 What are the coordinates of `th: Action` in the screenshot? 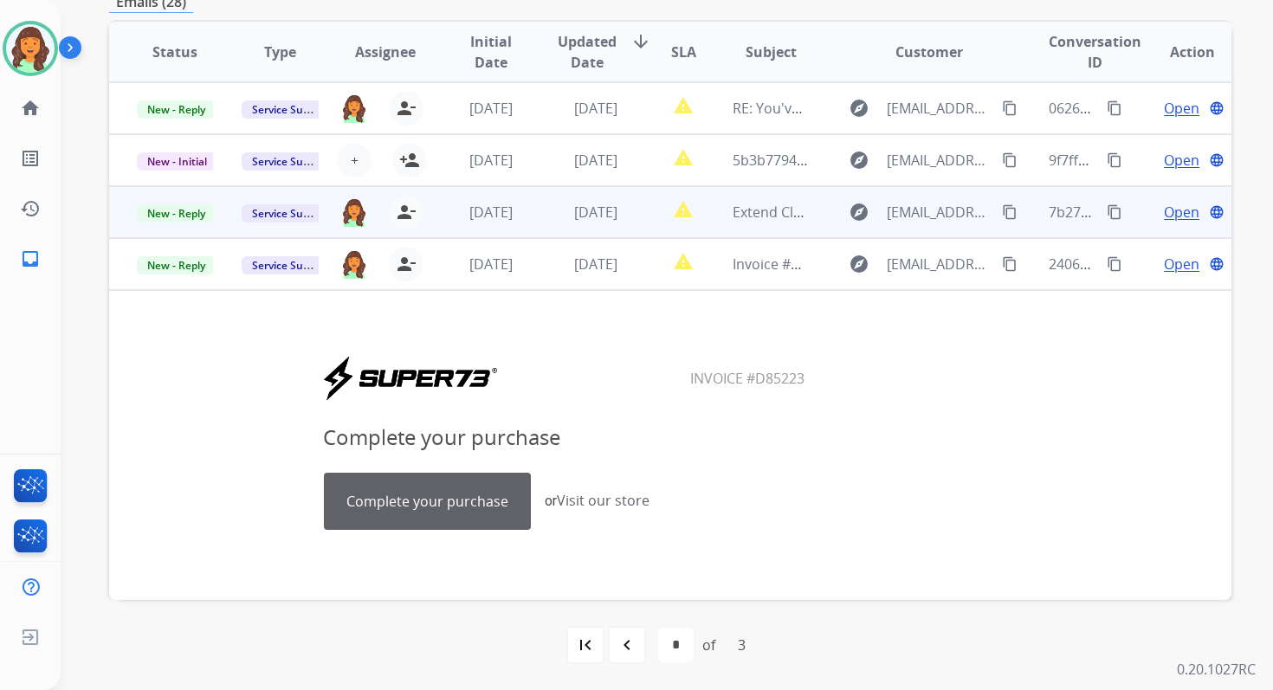 It's located at (1178, 52).